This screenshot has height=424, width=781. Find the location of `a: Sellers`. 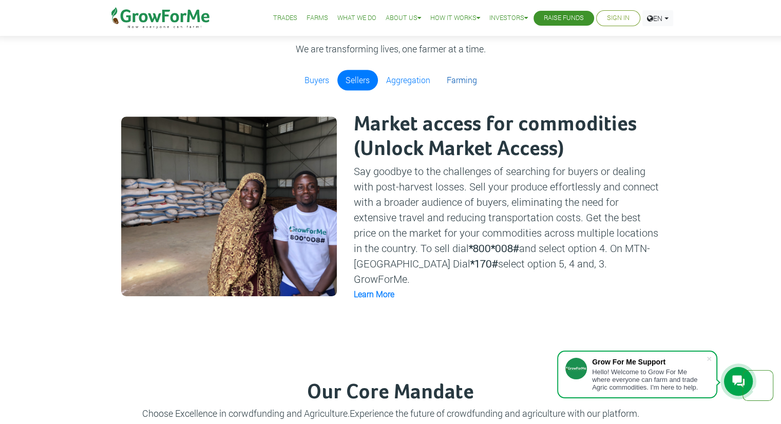

a: Sellers is located at coordinates (357, 80).